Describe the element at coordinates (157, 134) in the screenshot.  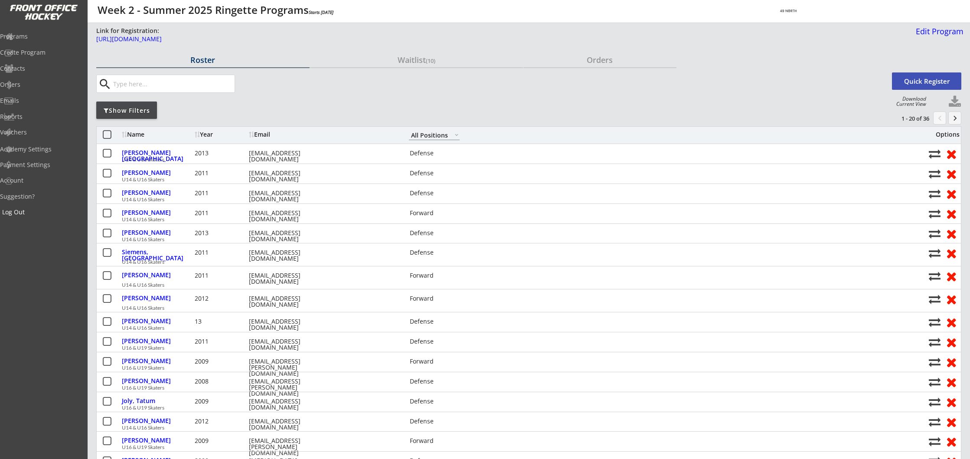
I see `div: Name` at that location.